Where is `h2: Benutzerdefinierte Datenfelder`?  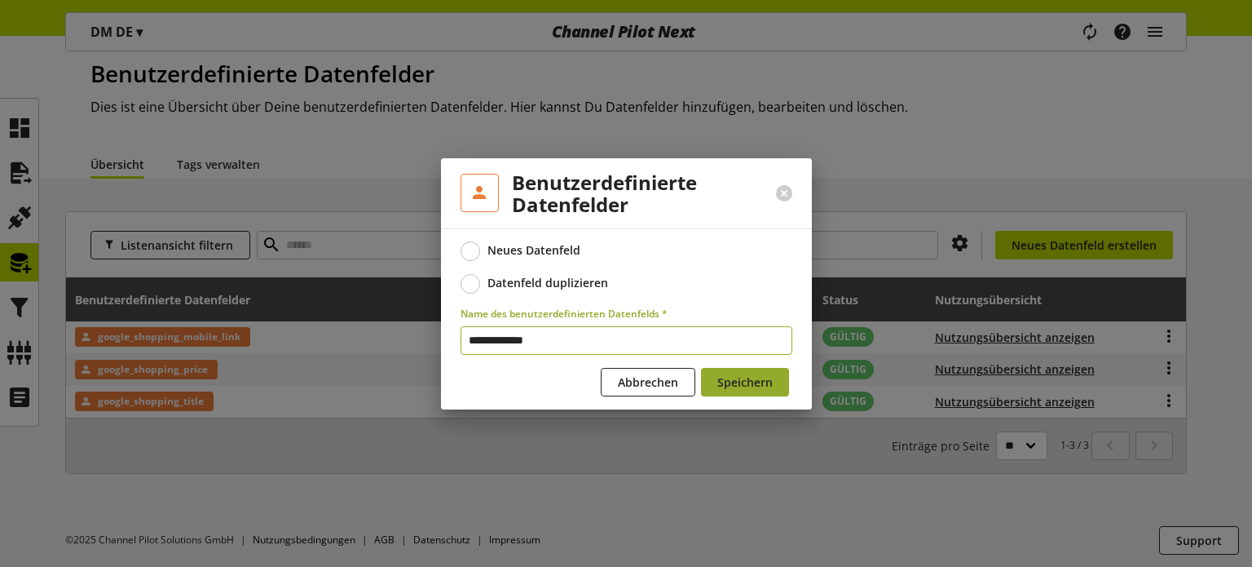
h2: Benutzerdefinierte Datenfelder is located at coordinates (624, 193).